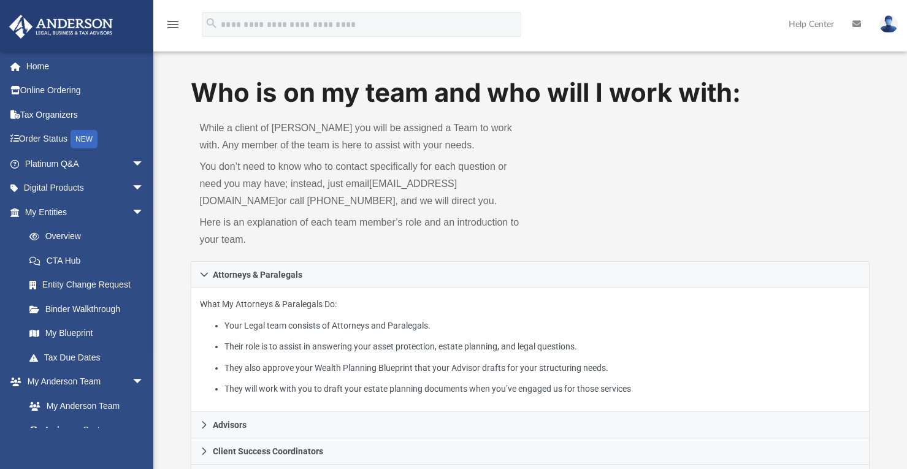 The image size is (907, 469). Describe the element at coordinates (82, 382) in the screenshot. I see `a: My Anderson Teamarrow_drop_down` at that location.